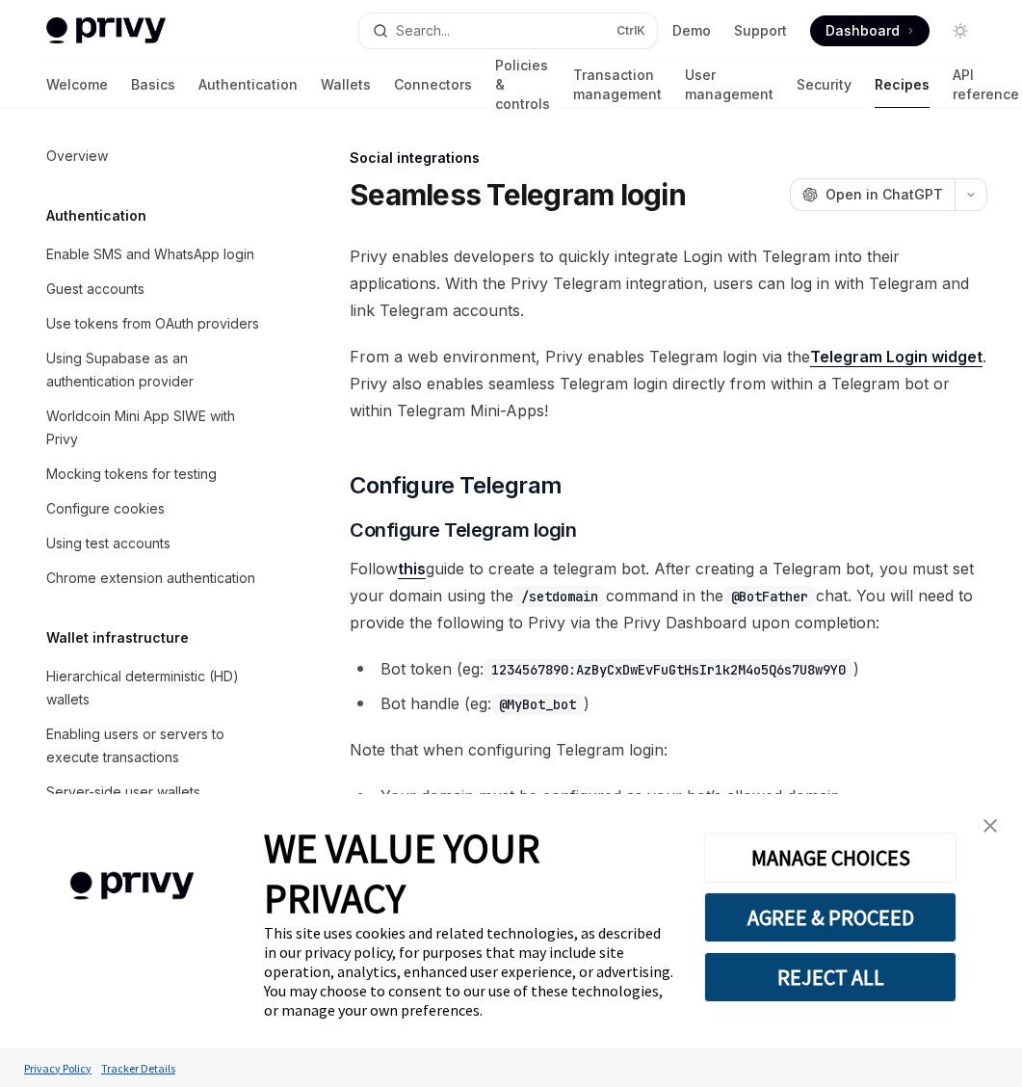 This screenshot has width=1022, height=1087. What do you see at coordinates (154, 543) in the screenshot?
I see `a: Using test accounts` at bounding box center [154, 543].